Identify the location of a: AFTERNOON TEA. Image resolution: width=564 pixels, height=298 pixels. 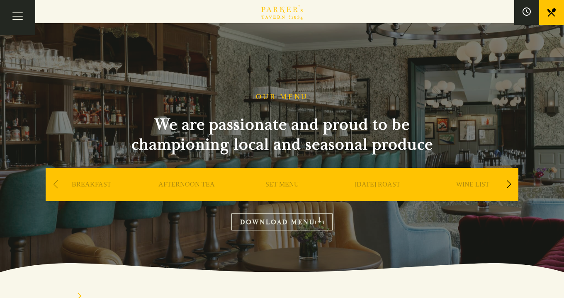
(187, 197).